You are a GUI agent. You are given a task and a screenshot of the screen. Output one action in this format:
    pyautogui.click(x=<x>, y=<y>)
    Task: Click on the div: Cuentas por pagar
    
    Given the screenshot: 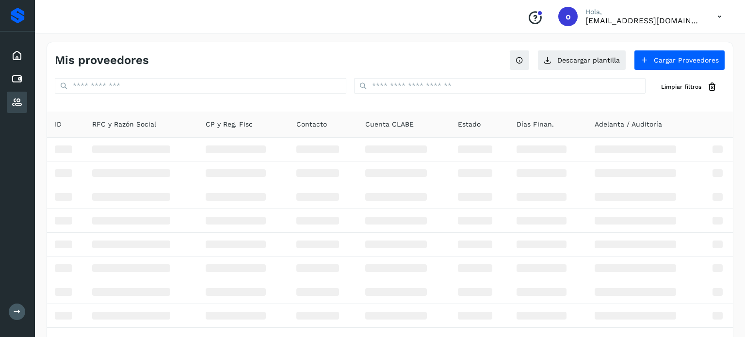 What is the action you would take?
    pyautogui.click(x=17, y=79)
    